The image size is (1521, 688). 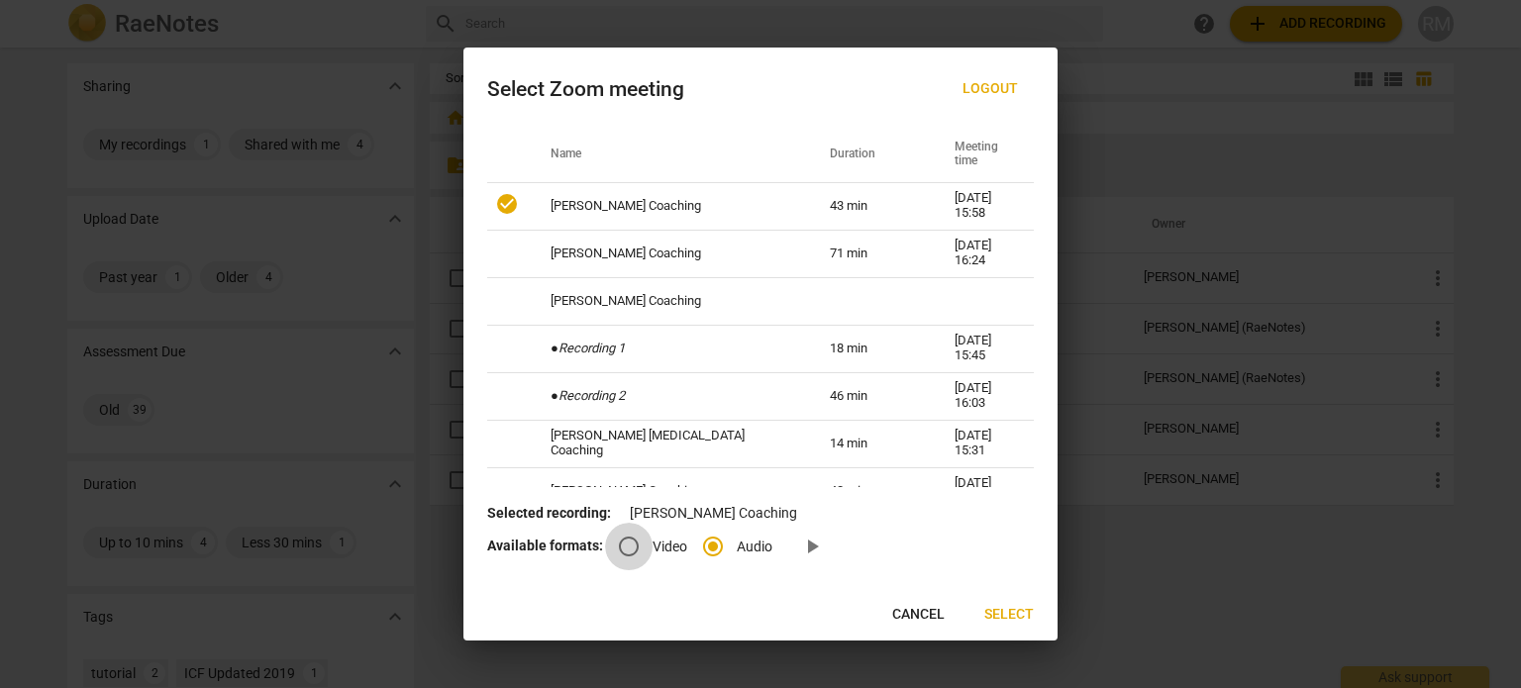 What do you see at coordinates (812, 547) in the screenshot?
I see `a: Preview` at bounding box center [812, 547].